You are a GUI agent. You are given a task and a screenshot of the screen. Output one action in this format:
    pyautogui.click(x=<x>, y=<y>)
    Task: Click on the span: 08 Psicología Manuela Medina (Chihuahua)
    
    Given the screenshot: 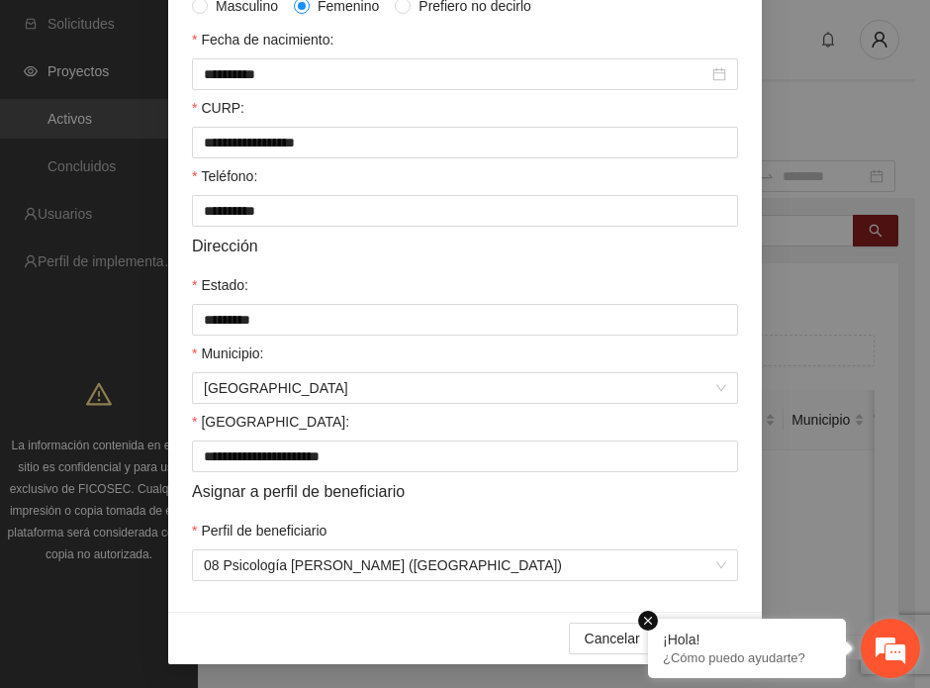 What is the action you would take?
    pyautogui.click(x=465, y=565)
    